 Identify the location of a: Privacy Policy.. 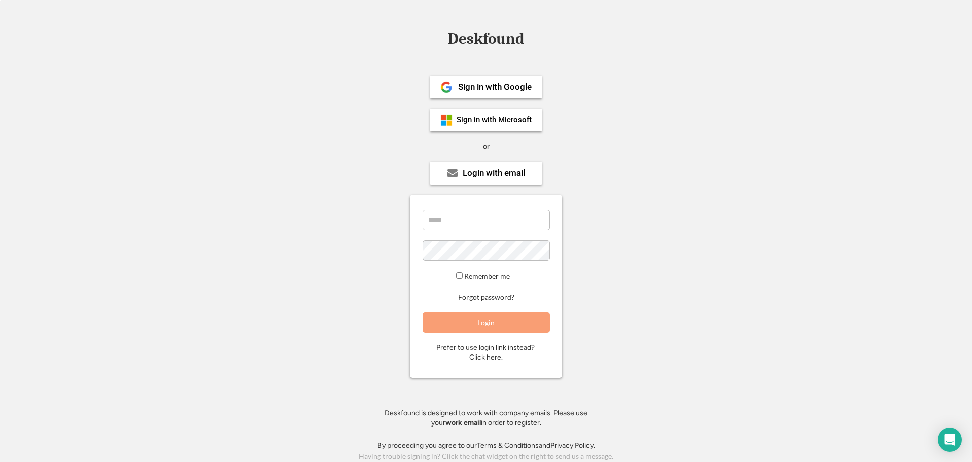
(573, 446).